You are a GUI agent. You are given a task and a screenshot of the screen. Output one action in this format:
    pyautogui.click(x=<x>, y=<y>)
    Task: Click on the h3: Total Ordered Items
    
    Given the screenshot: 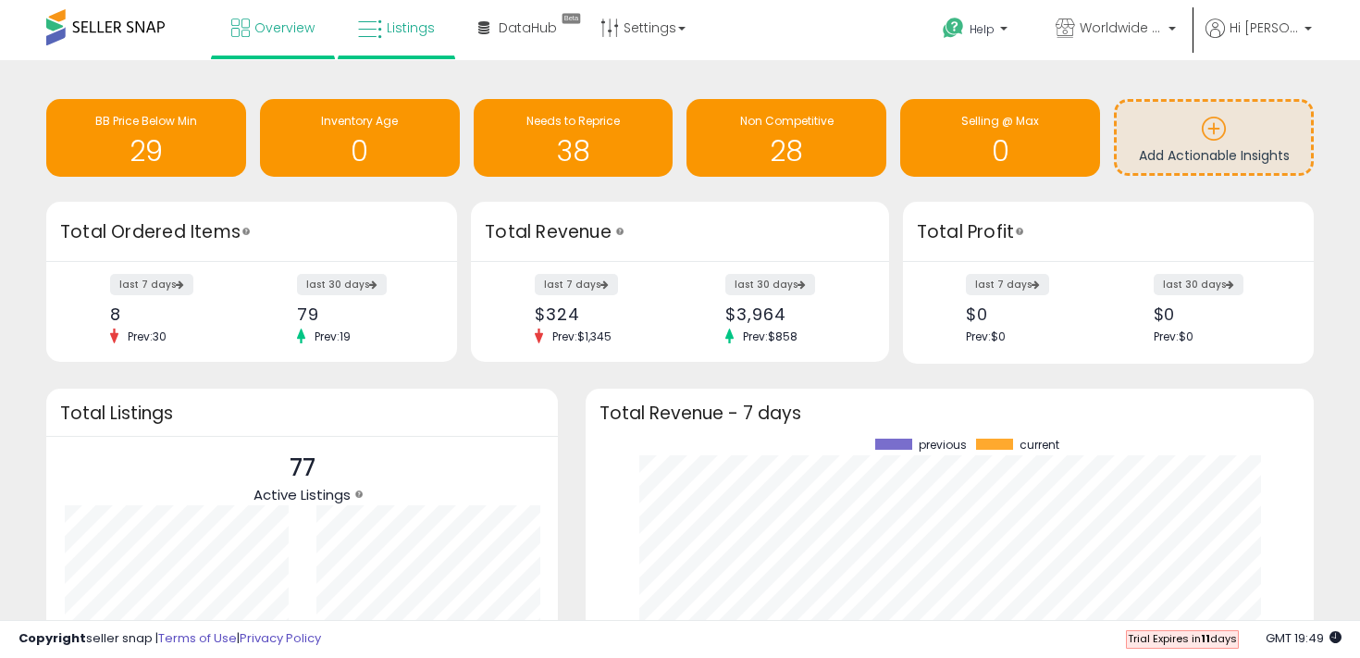 What is the action you would take?
    pyautogui.click(x=252, y=232)
    